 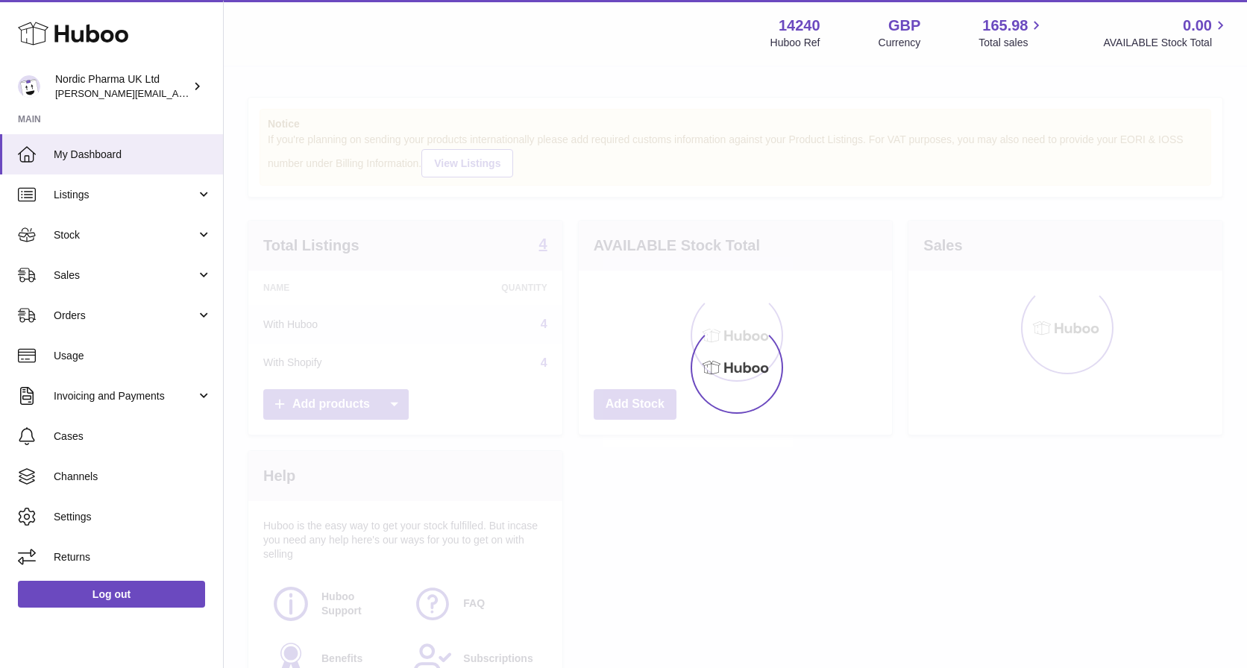 What do you see at coordinates (133, 154) in the screenshot?
I see `span: My Dashboard` at bounding box center [133, 154].